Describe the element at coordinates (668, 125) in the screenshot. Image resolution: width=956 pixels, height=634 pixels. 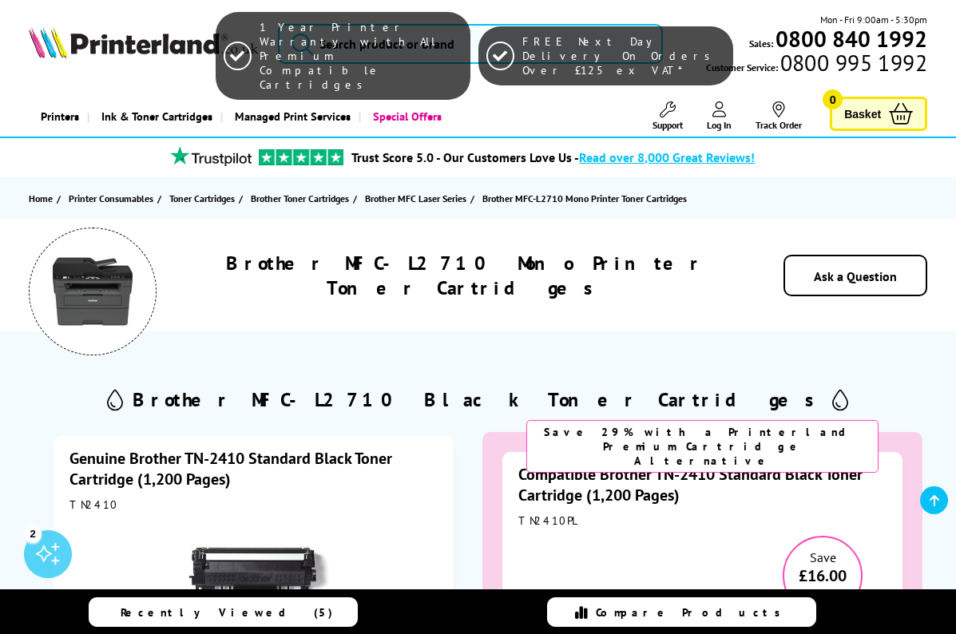
I see `span: Support` at that location.